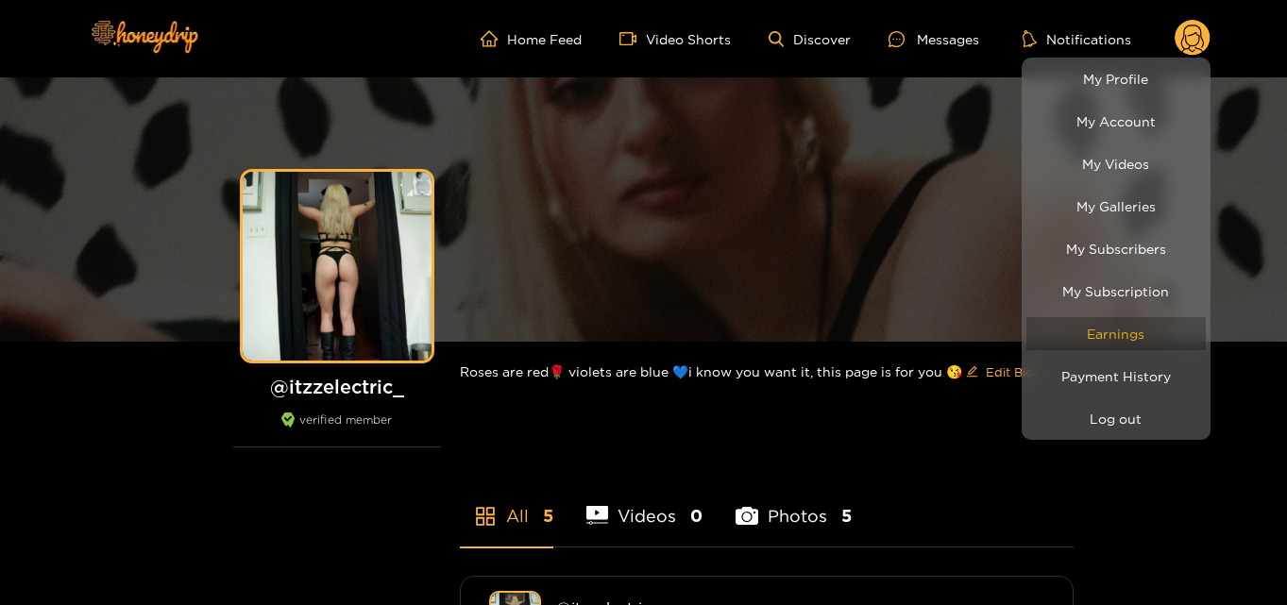  Describe the element at coordinates (1116, 78) in the screenshot. I see `a: My Profile` at that location.